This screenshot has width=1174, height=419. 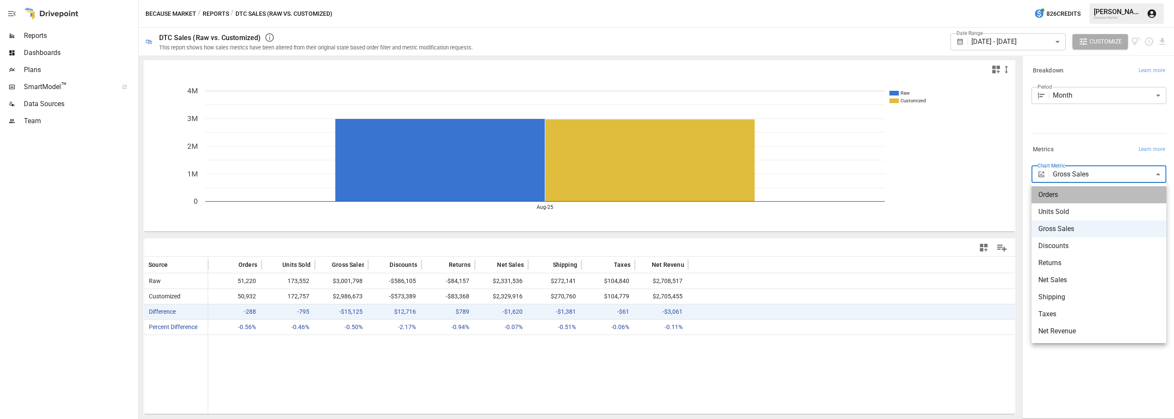 I want to click on span: Gross Sales, so click(x=1099, y=229).